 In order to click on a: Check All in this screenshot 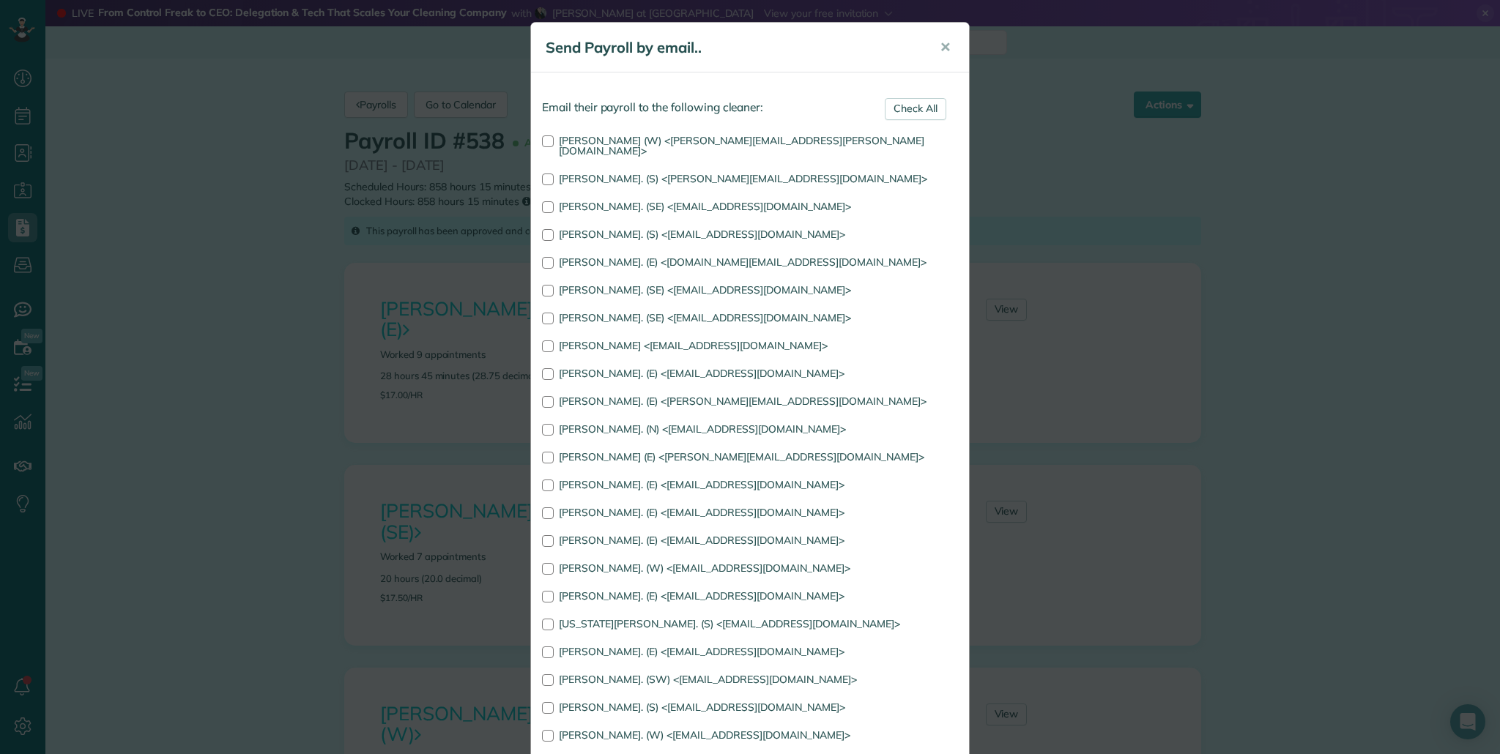, I will do `click(915, 109)`.